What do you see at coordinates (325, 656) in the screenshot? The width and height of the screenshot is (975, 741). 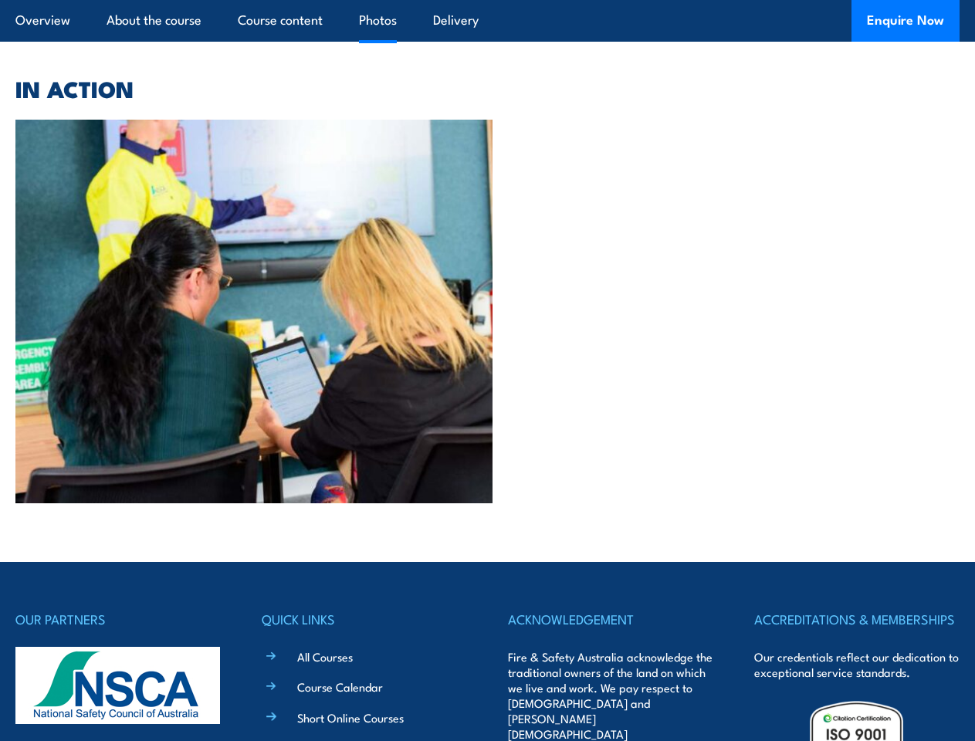 I see `a: All Courses` at bounding box center [325, 656].